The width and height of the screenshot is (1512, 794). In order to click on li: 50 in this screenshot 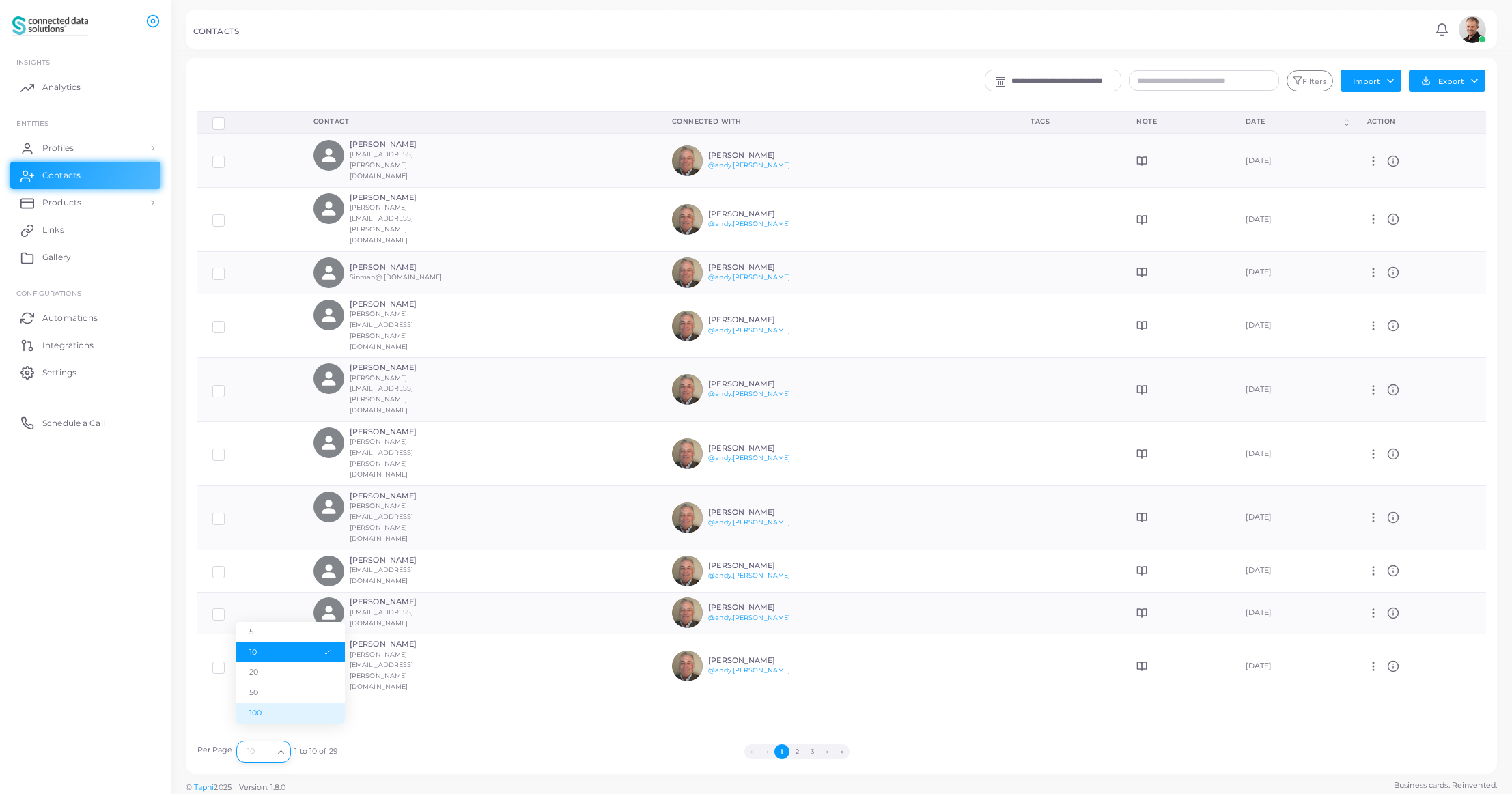, I will do `click(290, 693)`.